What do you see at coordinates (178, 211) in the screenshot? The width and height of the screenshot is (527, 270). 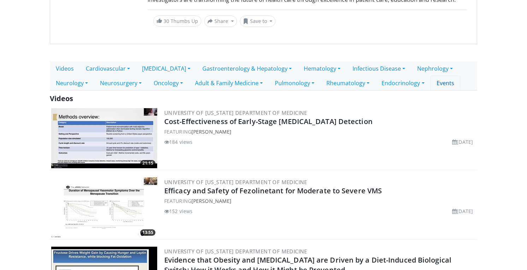 I see `li: 152 views` at bounding box center [178, 211].